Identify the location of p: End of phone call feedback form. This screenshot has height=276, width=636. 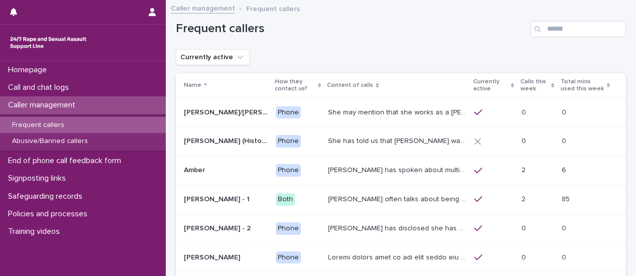
(66, 161).